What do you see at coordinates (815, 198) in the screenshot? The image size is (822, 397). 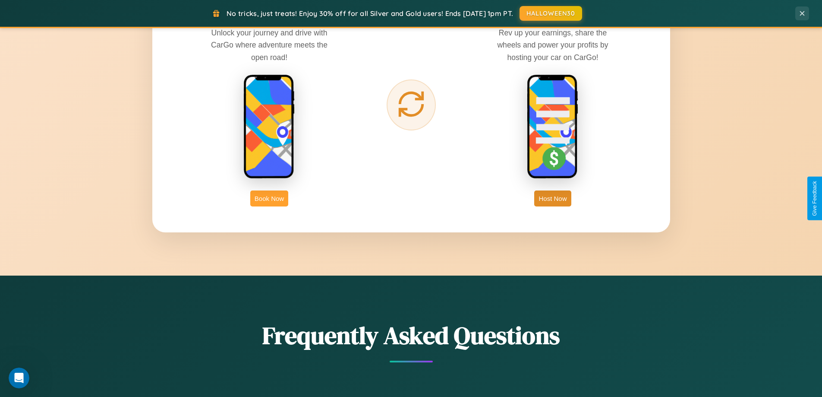 I see `div: Give Feedback` at bounding box center [815, 198].